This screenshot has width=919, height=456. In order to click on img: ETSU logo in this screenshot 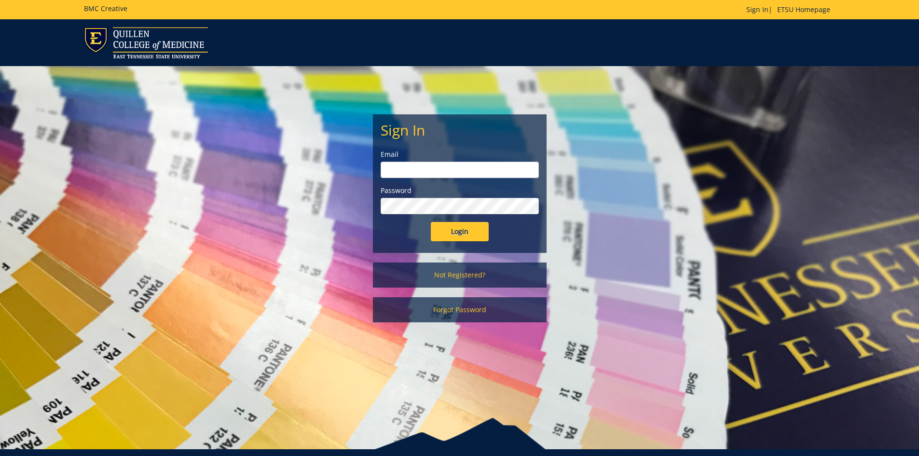, I will do `click(146, 42)`.